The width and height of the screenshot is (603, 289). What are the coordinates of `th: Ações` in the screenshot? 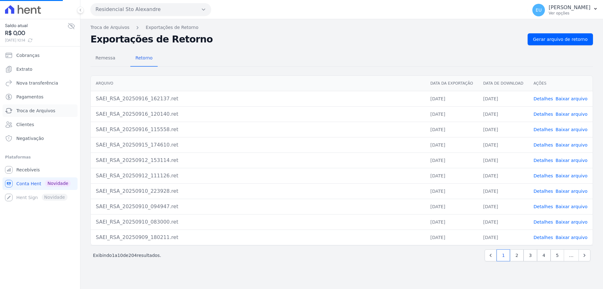 It's located at (561, 83).